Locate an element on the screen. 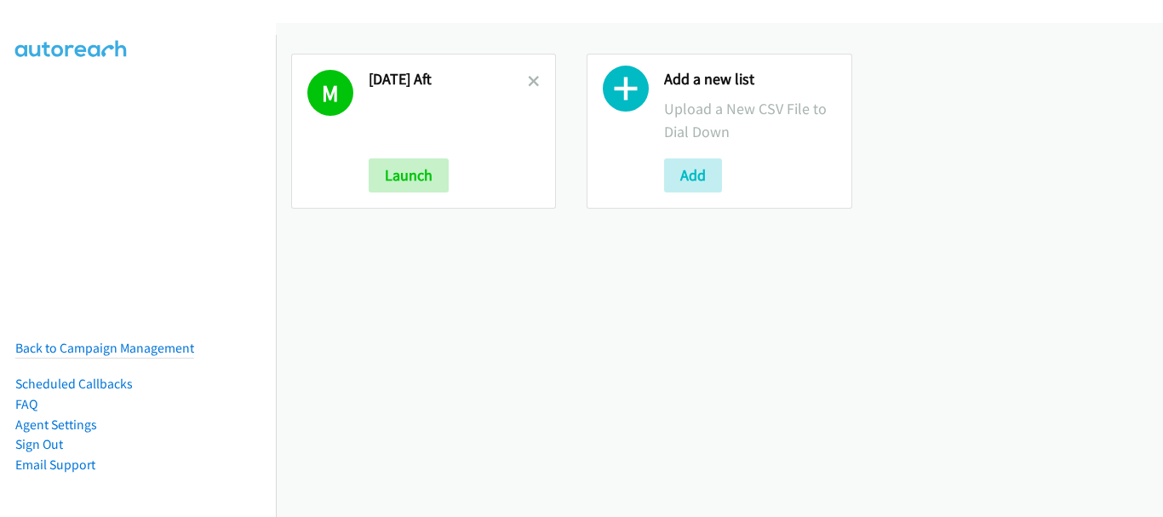 The height and width of the screenshot is (517, 1163). p: Upload a New CSV File to Dial Down is located at coordinates (749, 120).